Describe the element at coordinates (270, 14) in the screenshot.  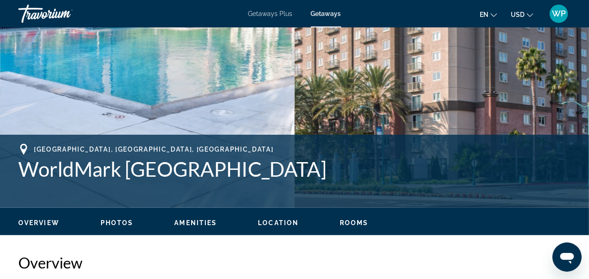
I see `span: Getaways Plus` at that location.